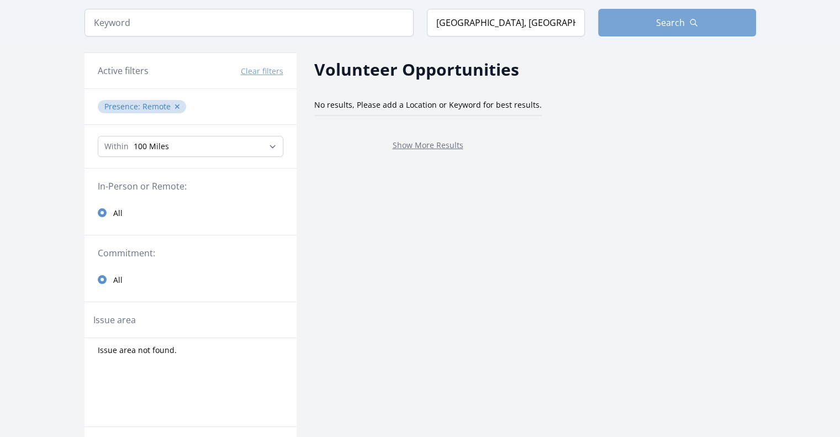 Image resolution: width=840 pixels, height=437 pixels. Describe the element at coordinates (262, 71) in the screenshot. I see `button: Clear filters` at that location.